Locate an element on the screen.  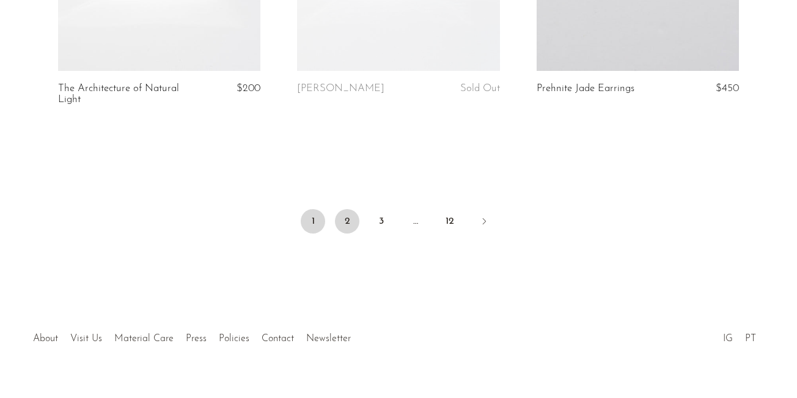
a: Next is located at coordinates (484, 222).